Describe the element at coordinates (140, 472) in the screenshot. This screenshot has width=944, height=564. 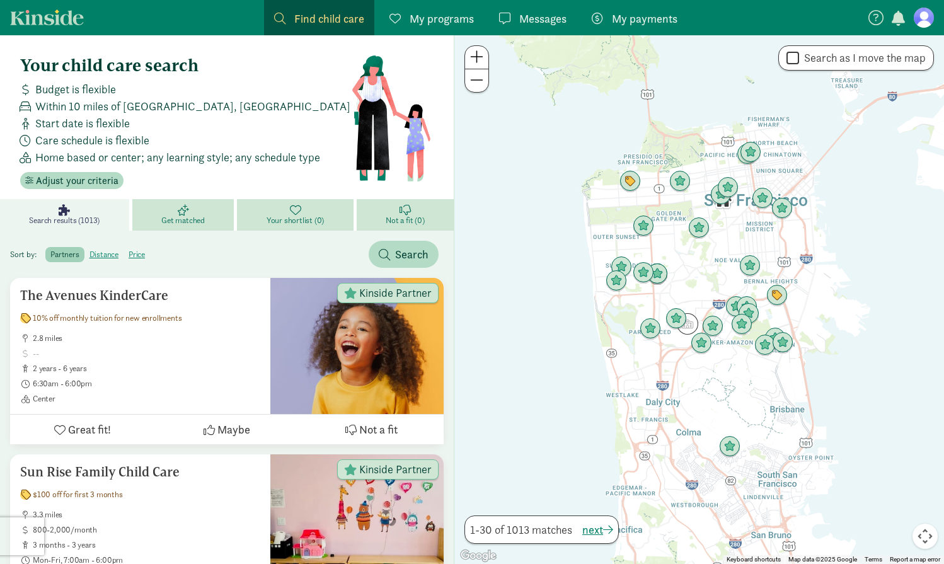
I see `h5: Sun Rise Family Child Care` at that location.